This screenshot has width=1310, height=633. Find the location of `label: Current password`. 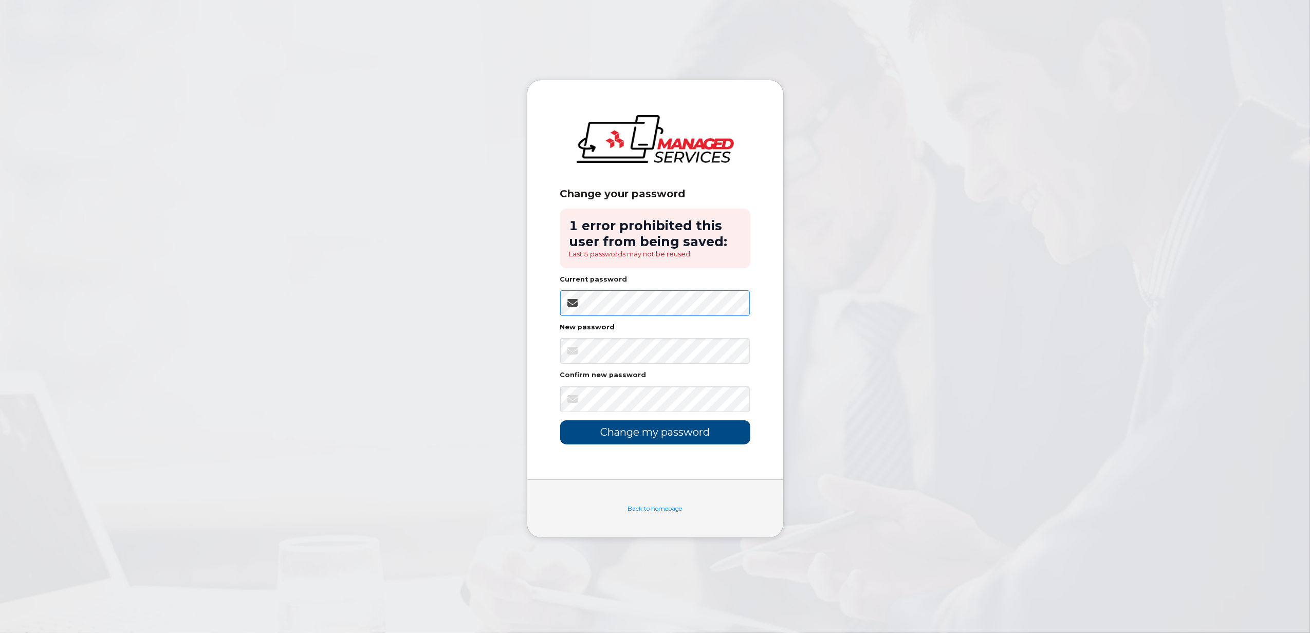

label: Current password is located at coordinates (594, 280).